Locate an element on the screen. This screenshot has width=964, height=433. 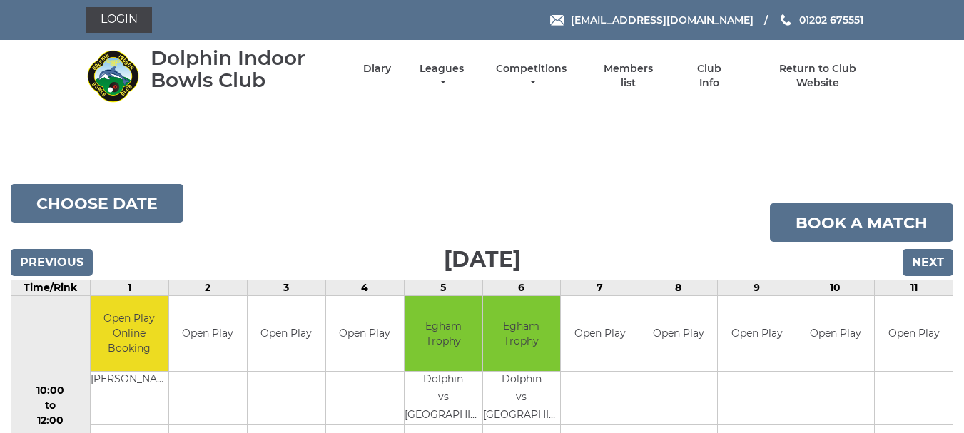
a: Return to Club Website is located at coordinates (817, 76).